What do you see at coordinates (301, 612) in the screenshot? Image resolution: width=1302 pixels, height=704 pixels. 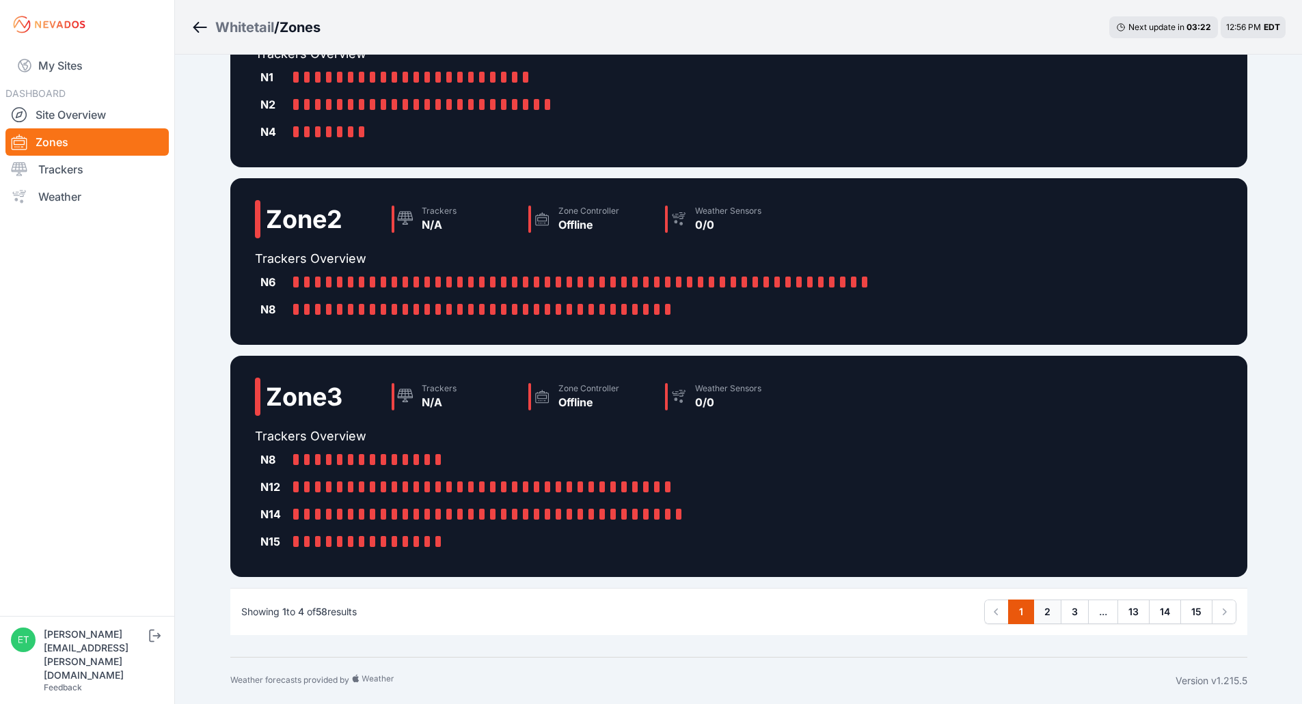 I see `span: 4` at bounding box center [301, 612].